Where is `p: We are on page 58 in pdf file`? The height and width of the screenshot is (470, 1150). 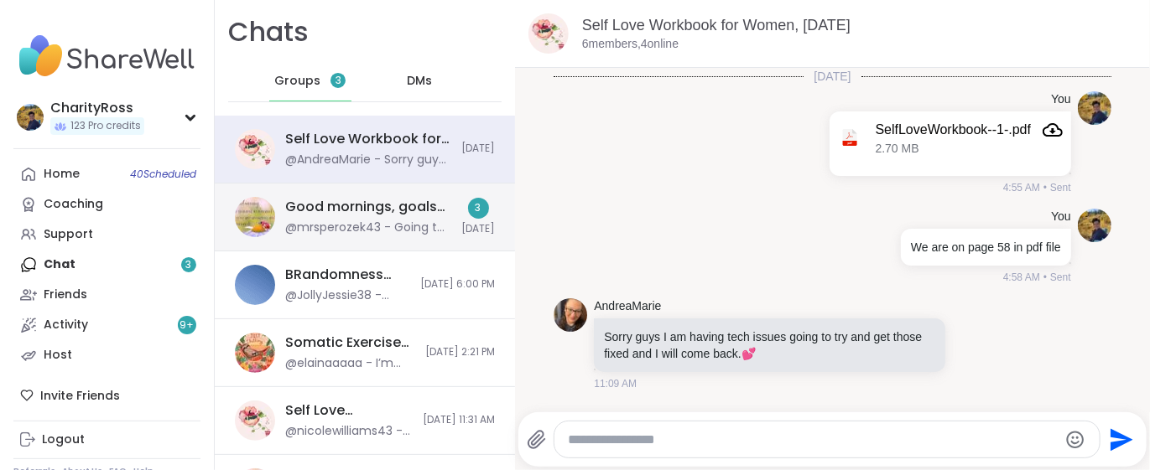
p: We are on page 58 in pdf file is located at coordinates (985, 247).